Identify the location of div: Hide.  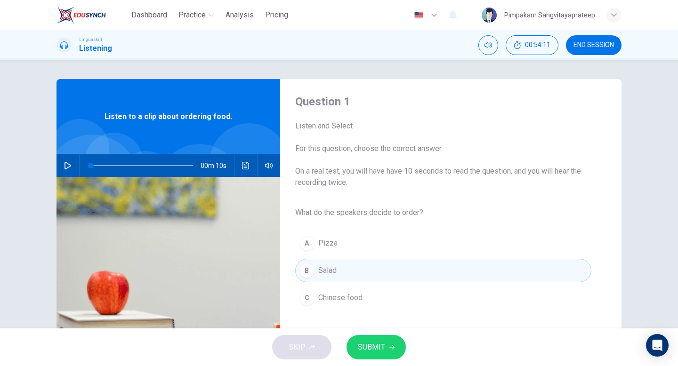
(532, 45).